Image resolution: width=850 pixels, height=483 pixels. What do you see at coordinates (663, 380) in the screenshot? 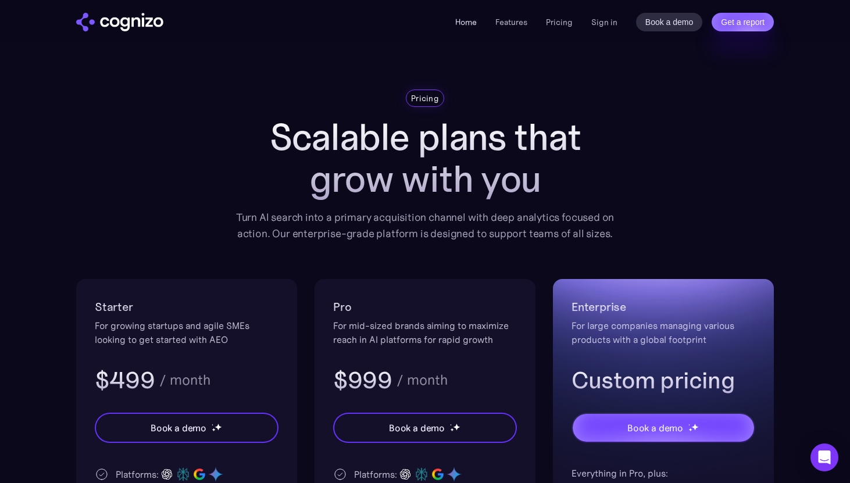
I see `h3: Custom pricing` at bounding box center [663, 380].